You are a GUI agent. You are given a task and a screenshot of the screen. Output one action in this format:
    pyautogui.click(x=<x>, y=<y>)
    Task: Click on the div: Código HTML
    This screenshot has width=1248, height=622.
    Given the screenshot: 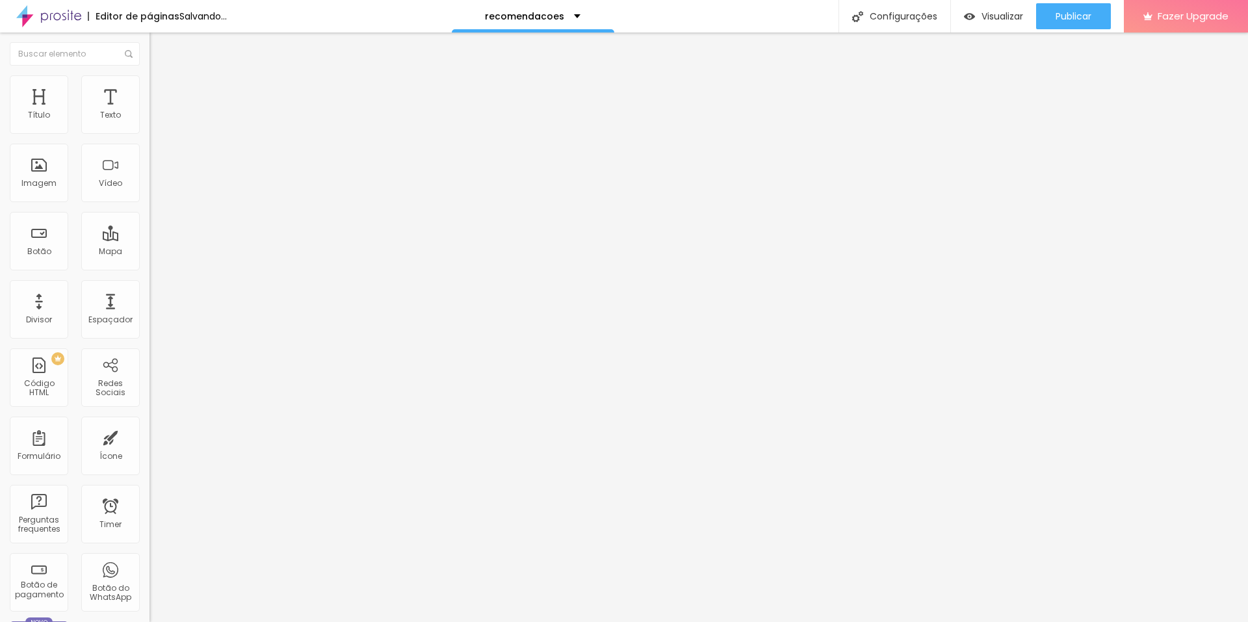 What is the action you would take?
    pyautogui.click(x=38, y=388)
    